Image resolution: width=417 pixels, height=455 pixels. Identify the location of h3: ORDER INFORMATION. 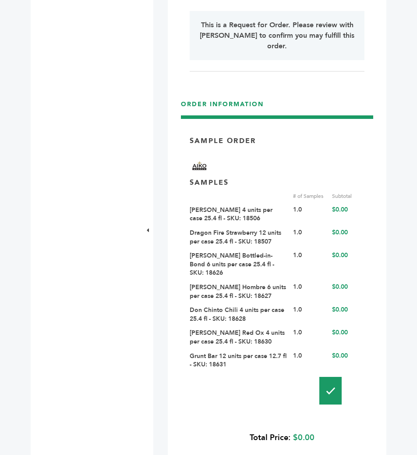
(277, 107).